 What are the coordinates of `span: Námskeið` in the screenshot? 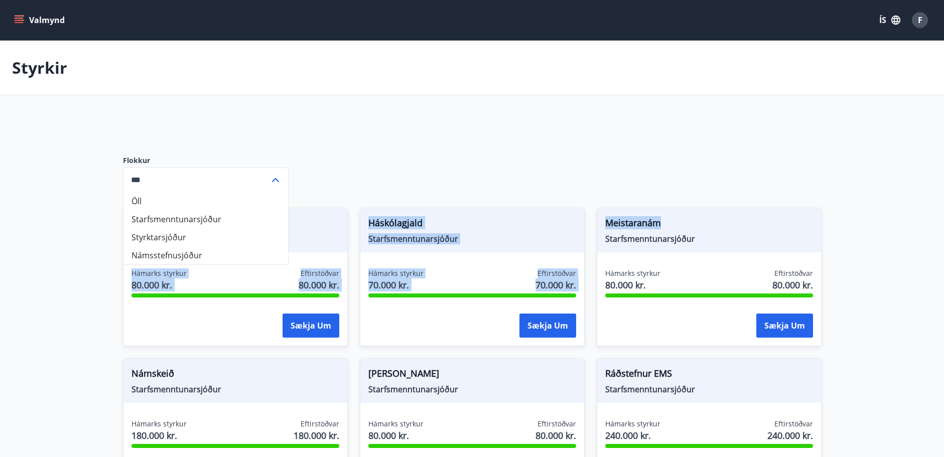 It's located at (235, 376).